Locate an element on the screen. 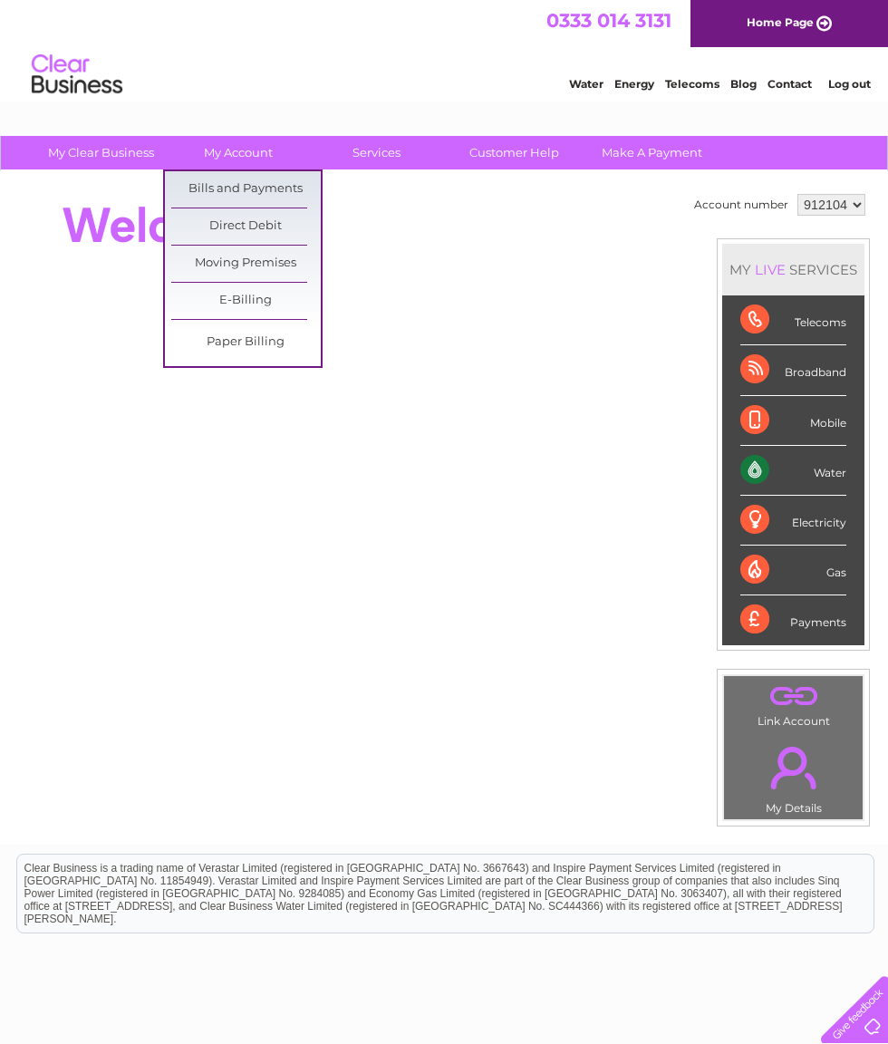  td: Link Account is located at coordinates (793, 703).